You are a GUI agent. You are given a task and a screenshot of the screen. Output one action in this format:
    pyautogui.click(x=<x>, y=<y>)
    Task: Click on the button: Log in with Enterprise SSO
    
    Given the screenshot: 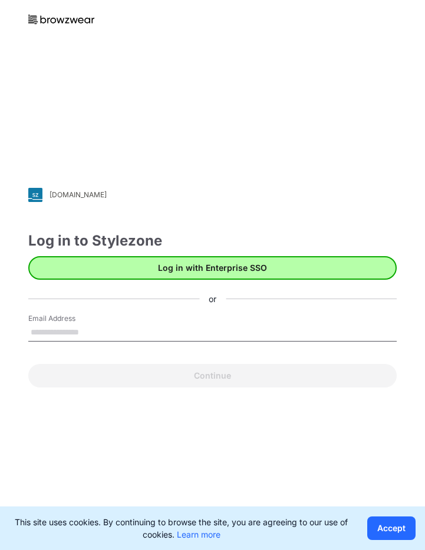 What is the action you would take?
    pyautogui.click(x=212, y=268)
    